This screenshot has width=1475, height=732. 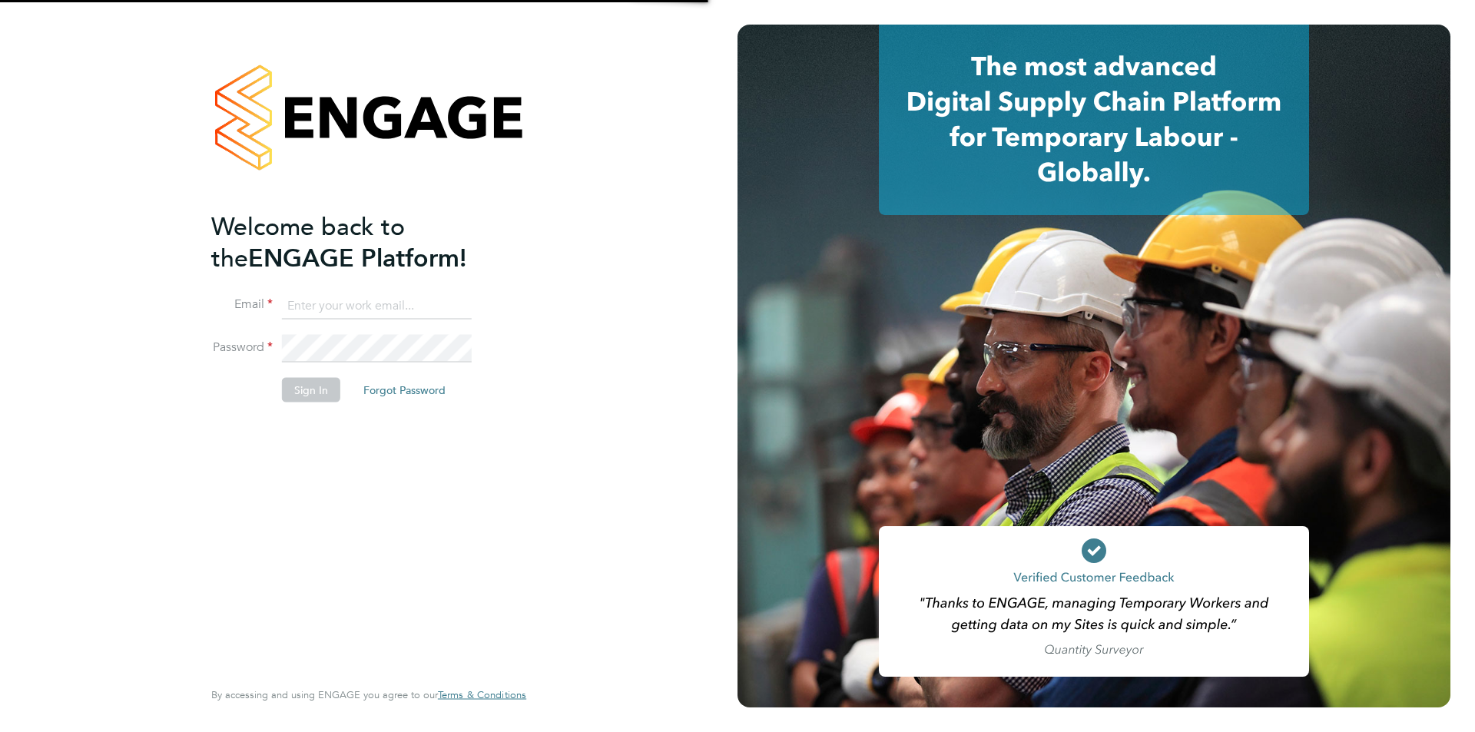 What do you see at coordinates (404, 390) in the screenshot?
I see `button: Forgot Password` at bounding box center [404, 390].